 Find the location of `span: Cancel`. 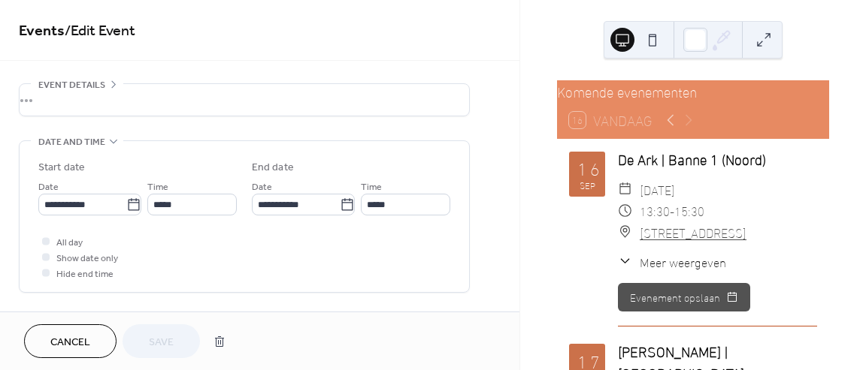

span: Cancel is located at coordinates (70, 343).